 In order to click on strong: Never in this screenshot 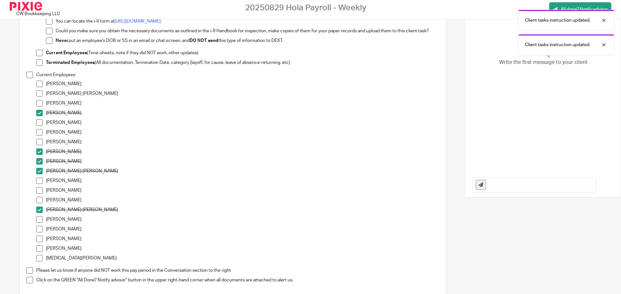, I will do `click(62, 41)`.